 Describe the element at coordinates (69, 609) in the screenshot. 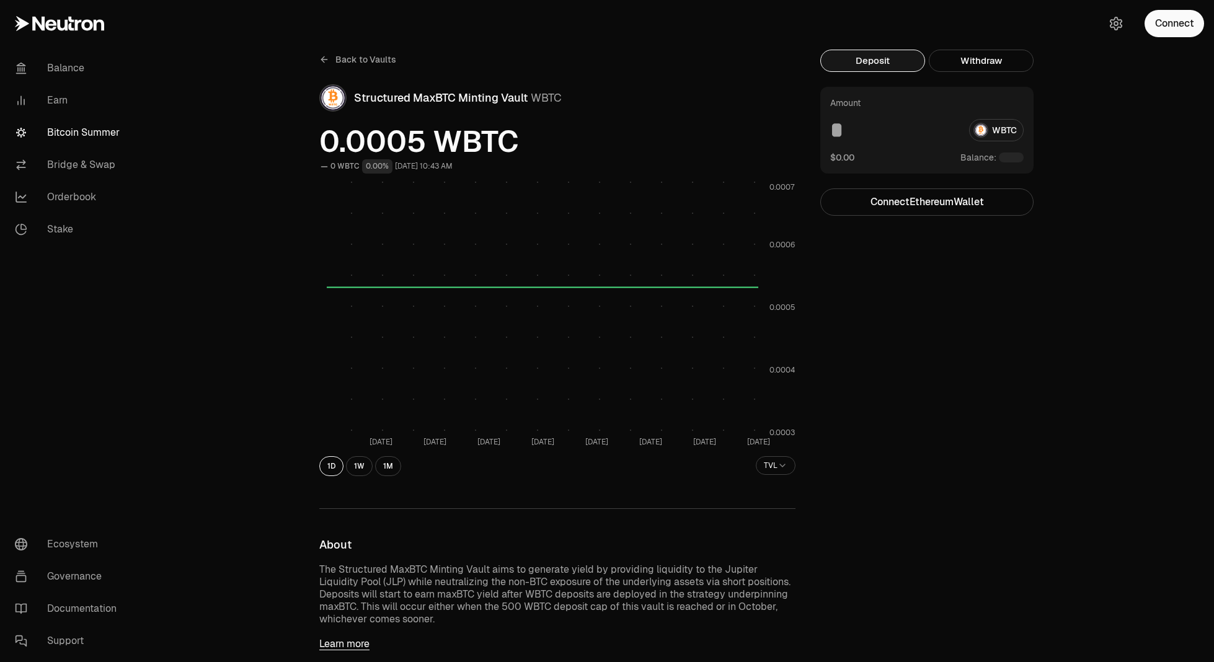

I see `a: Documentation` at that location.